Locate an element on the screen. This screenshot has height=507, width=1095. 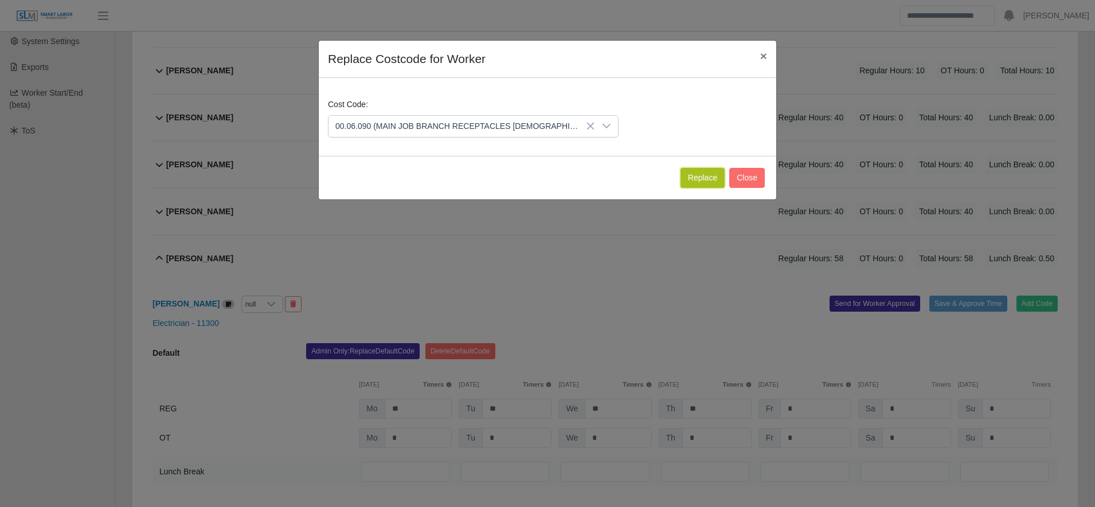
label: Cost Code: is located at coordinates (348, 104).